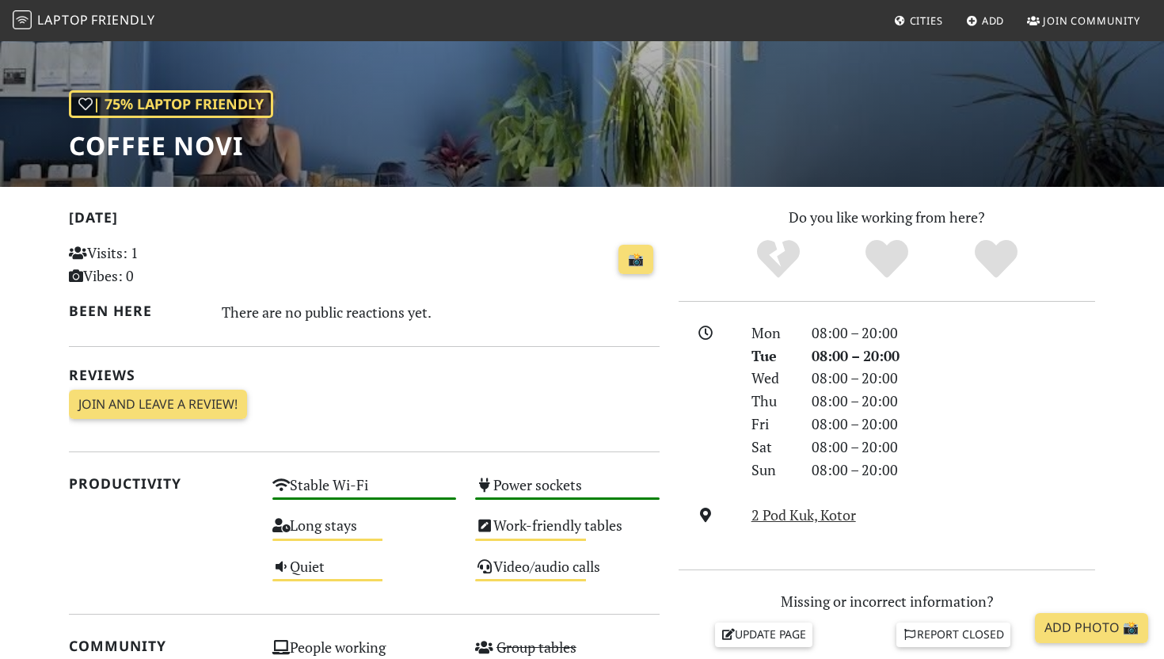 The width and height of the screenshot is (1164, 659). Describe the element at coordinates (135, 310) in the screenshot. I see `h2: Been here` at that location.